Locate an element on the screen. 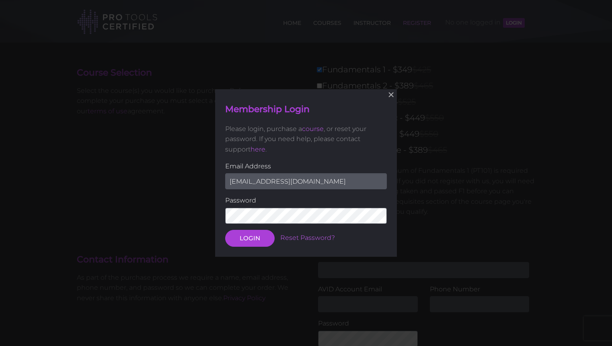 This screenshot has width=612, height=346. label: Password is located at coordinates (306, 201).